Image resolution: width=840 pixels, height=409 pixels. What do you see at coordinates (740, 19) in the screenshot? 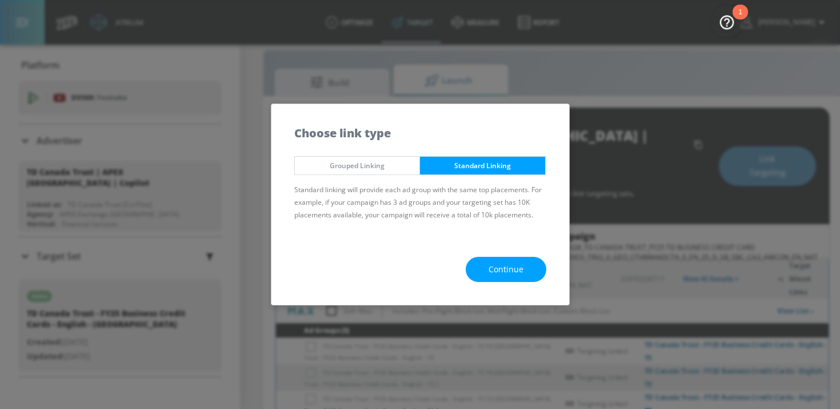
I see `div: 1` at bounding box center [740, 19].